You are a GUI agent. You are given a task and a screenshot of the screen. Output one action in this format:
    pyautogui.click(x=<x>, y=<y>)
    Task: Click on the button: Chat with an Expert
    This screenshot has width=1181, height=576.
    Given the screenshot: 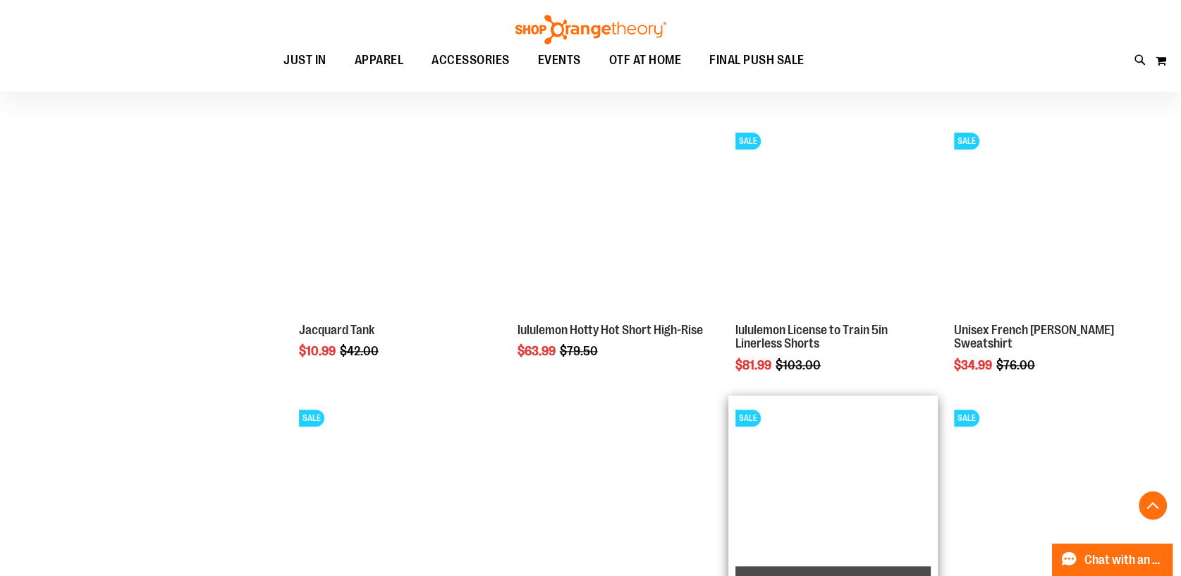 What is the action you would take?
    pyautogui.click(x=1112, y=560)
    